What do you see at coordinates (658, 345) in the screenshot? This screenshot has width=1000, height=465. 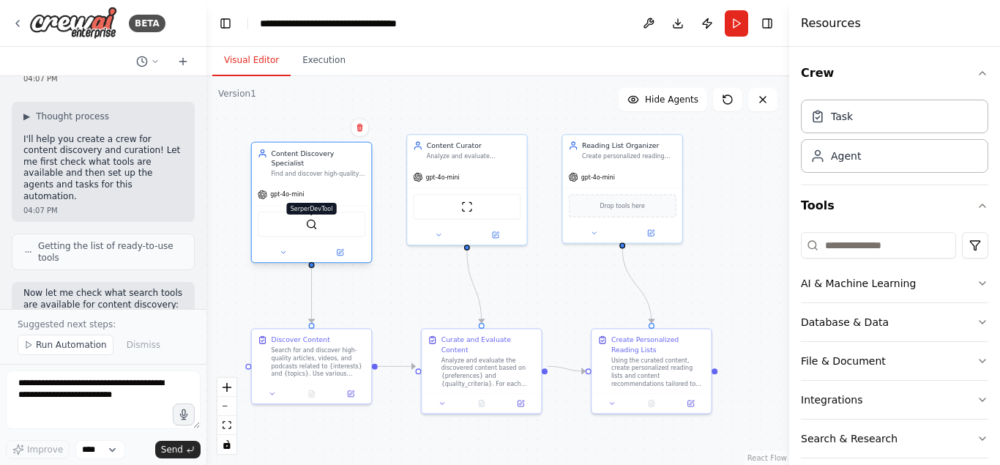 I see `div: Create Personalized Reading Lists` at bounding box center [658, 345].